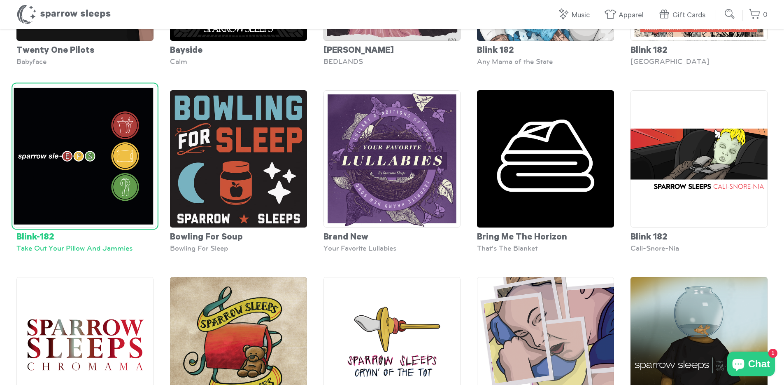 The image size is (784, 385). I want to click on div: Cali-Snore-Nia, so click(699, 248).